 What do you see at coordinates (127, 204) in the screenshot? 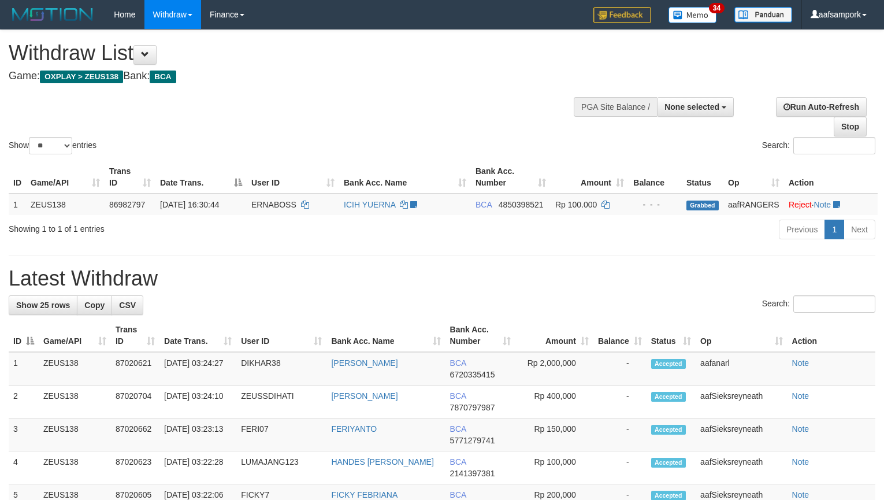
I see `span: 86982797` at bounding box center [127, 204].